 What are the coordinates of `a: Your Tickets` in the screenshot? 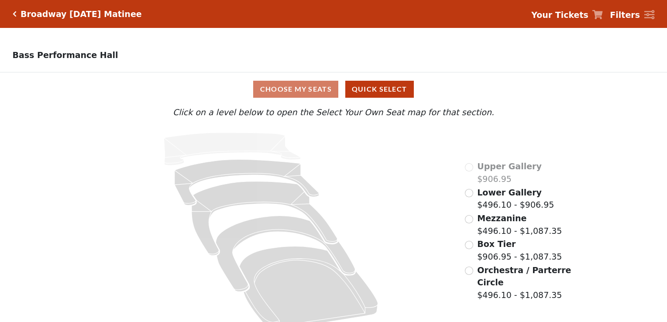 It's located at (567, 15).